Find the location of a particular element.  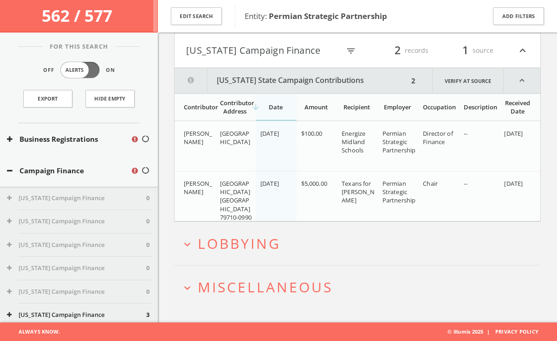

span: $100.00 is located at coordinates (312, 134).